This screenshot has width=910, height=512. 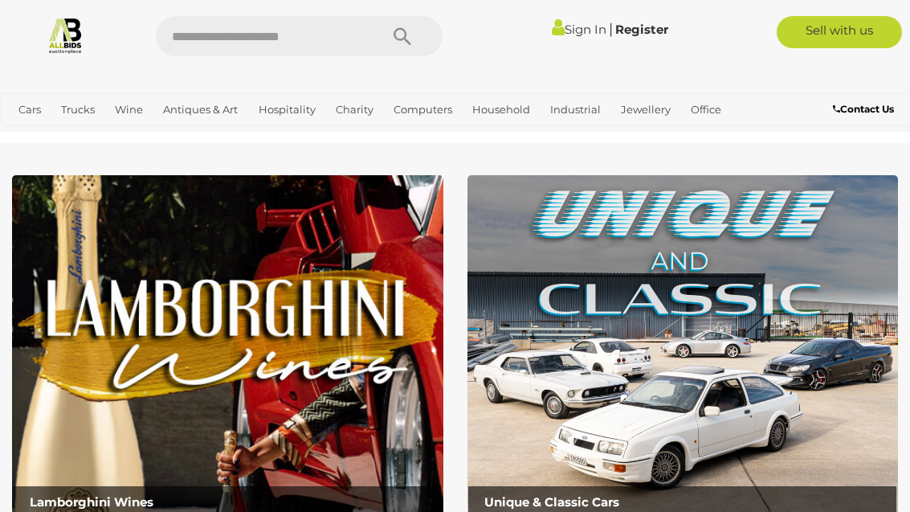 I want to click on a: Office, so click(x=706, y=109).